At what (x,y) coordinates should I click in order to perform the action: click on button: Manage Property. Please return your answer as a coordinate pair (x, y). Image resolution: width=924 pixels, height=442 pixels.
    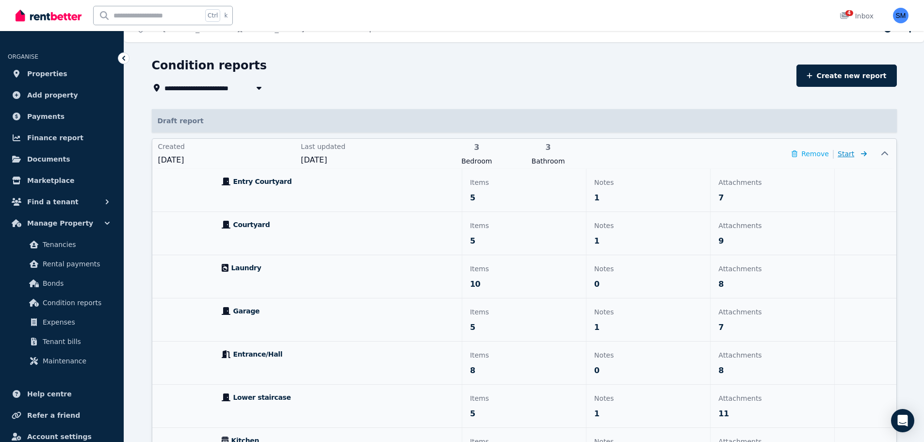
    Looking at the image, I should click on (62, 223).